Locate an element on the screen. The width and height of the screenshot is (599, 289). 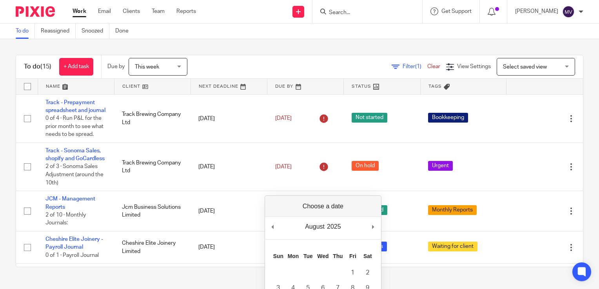
img: Pixie is located at coordinates (35, 11).